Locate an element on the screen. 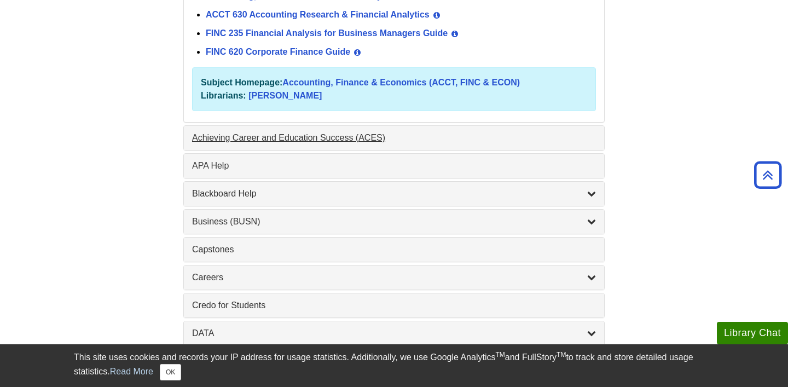 The image size is (788, 387). button: Library Chat is located at coordinates (753, 333).